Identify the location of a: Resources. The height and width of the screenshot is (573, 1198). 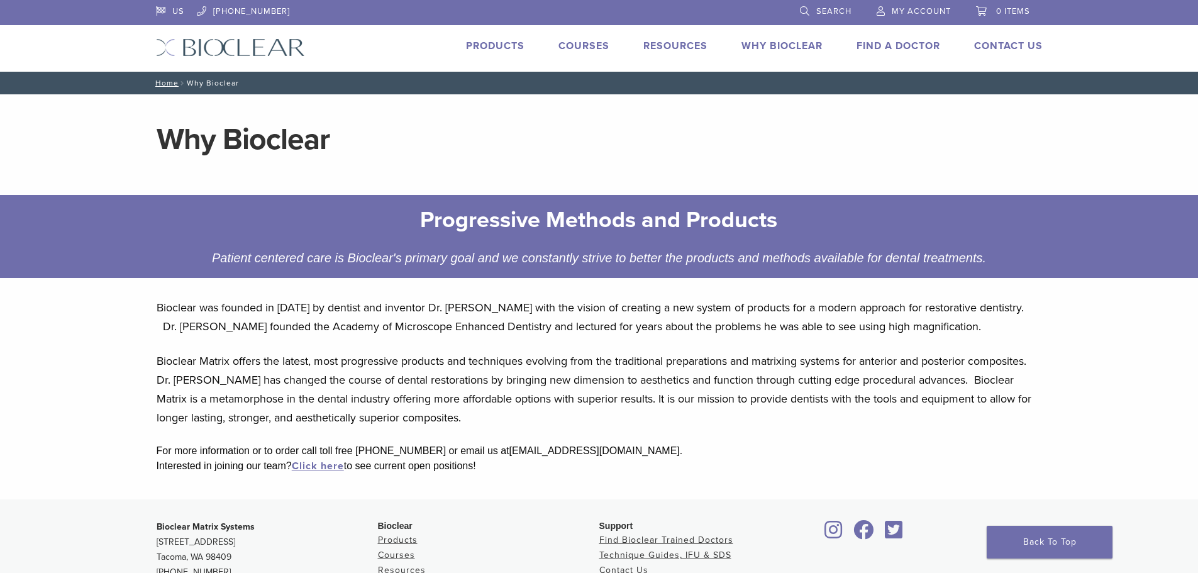
(675, 46).